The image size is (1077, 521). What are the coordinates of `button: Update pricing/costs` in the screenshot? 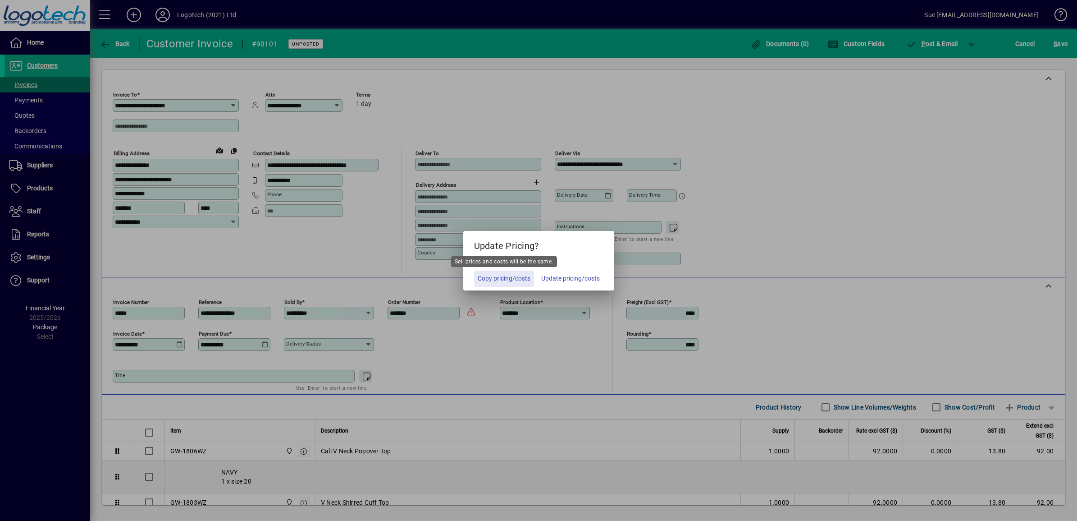 It's located at (571, 279).